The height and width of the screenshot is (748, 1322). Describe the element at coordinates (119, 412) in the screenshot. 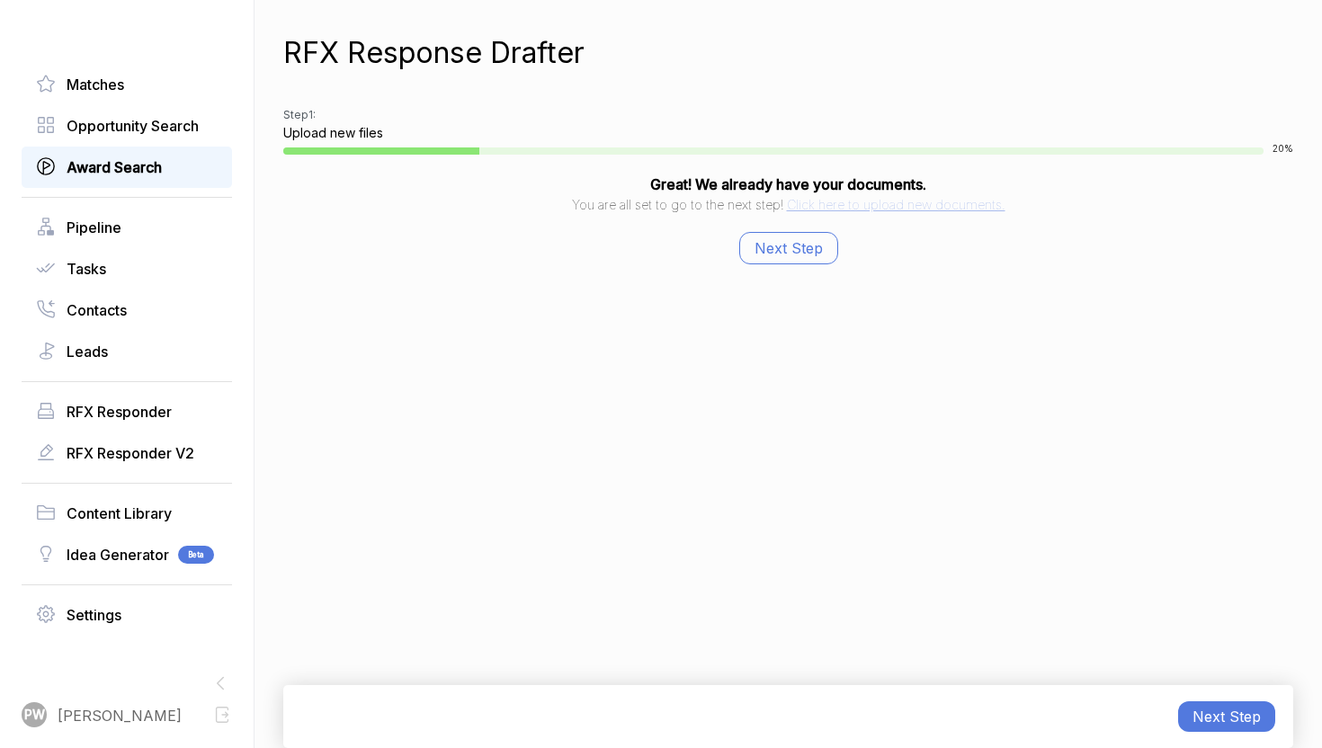

I see `span: RFX Responder` at that location.